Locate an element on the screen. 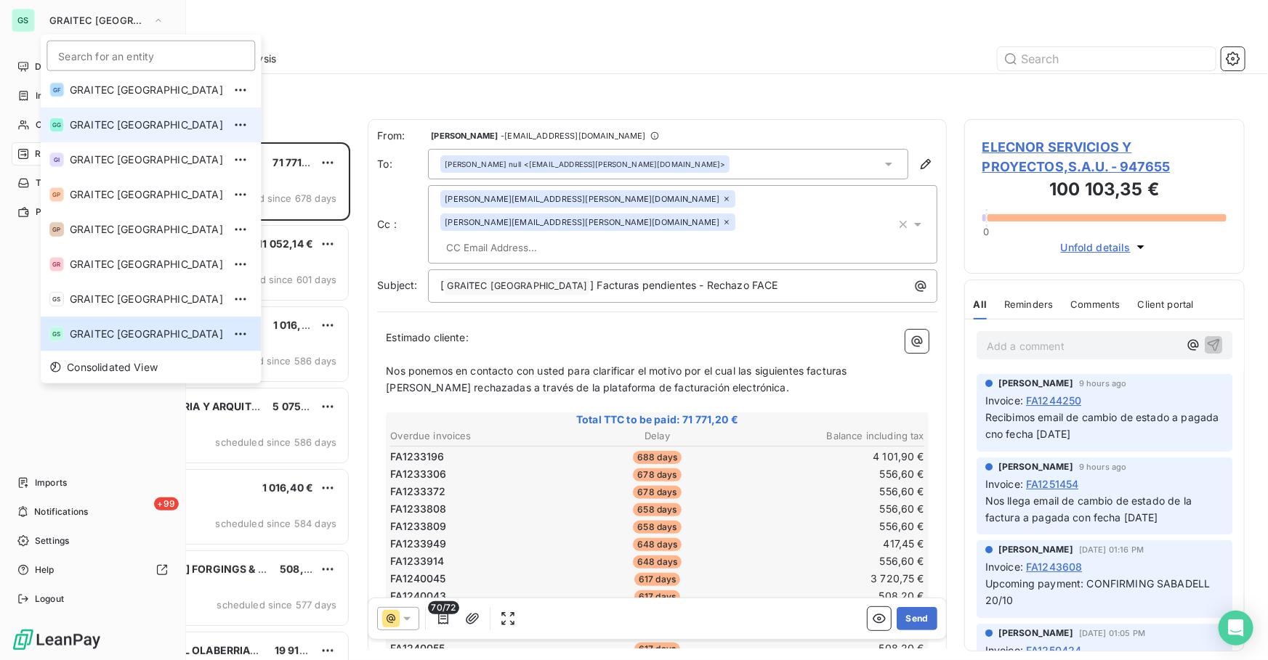 The image size is (1268, 660). span: ] Facturas pendientes - Rechazo FACE is located at coordinates (684, 285).